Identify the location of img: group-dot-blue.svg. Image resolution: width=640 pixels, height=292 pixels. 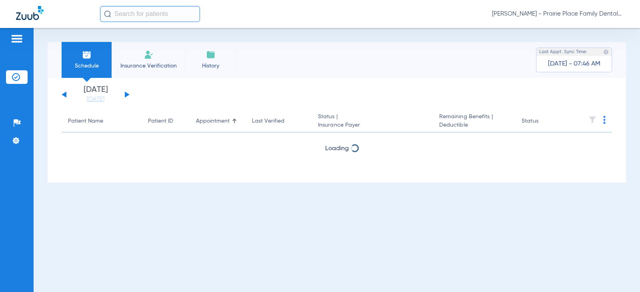
(604, 120).